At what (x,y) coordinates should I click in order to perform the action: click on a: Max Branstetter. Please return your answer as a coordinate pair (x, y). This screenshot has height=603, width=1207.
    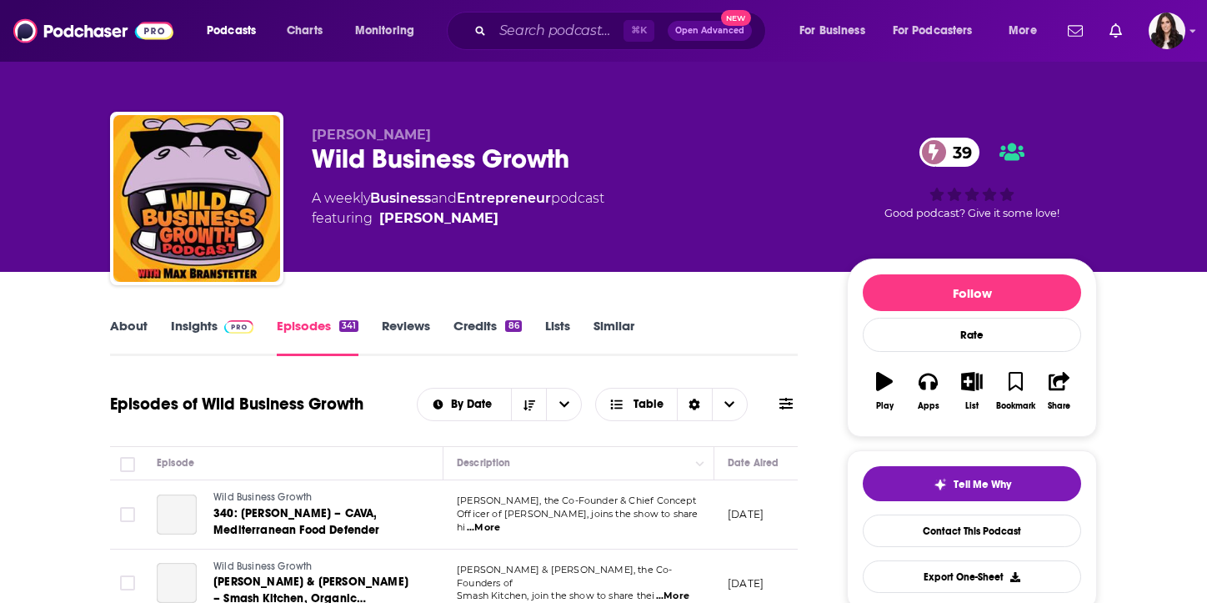
    Looking at the image, I should click on (439, 218).